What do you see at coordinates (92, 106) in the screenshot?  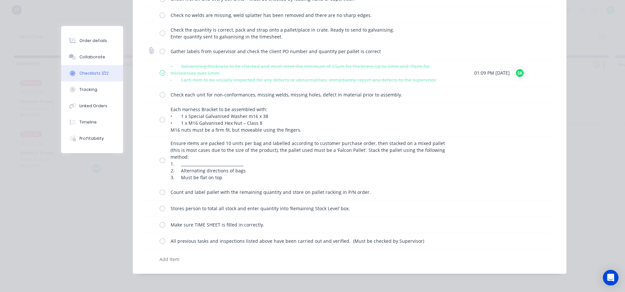 I see `button: Linked Orders` at bounding box center [92, 106].